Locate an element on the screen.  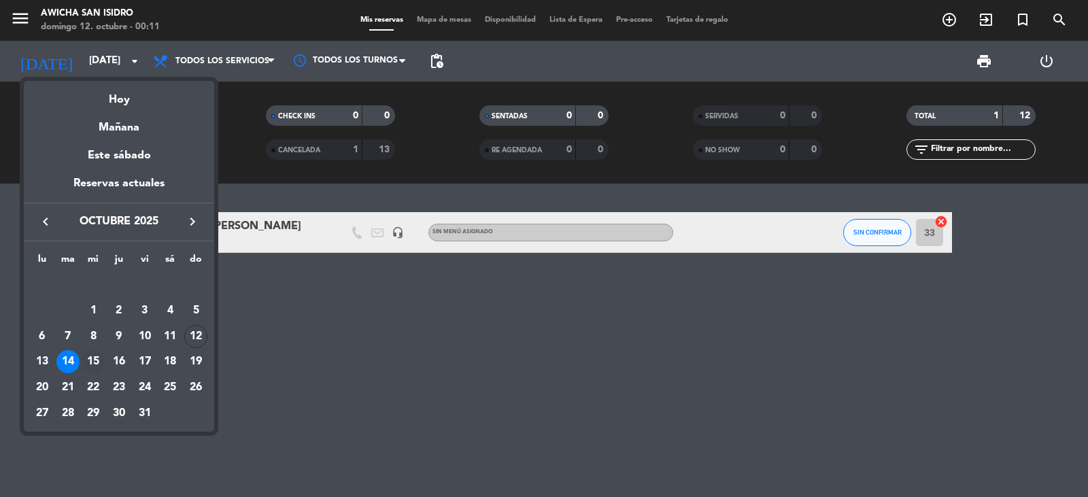
td: 28 de octubre de 2025 is located at coordinates (68, 413).